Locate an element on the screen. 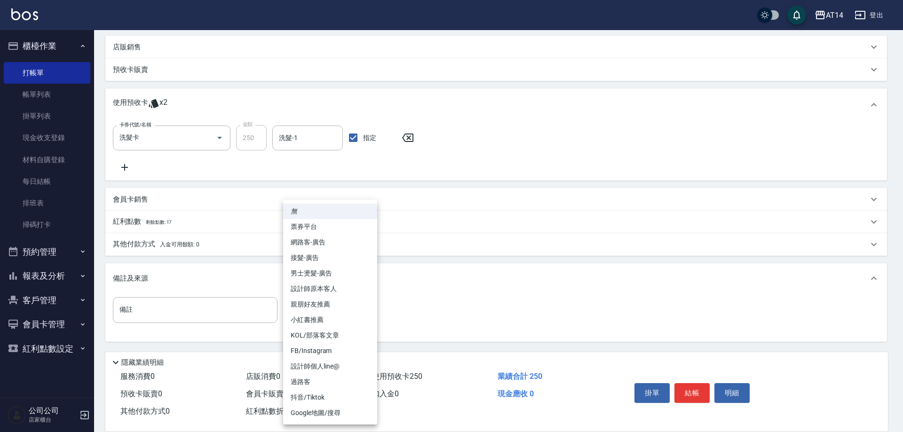 This screenshot has width=903, height=432. li: 親朋好友推薦 is located at coordinates (330, 304).